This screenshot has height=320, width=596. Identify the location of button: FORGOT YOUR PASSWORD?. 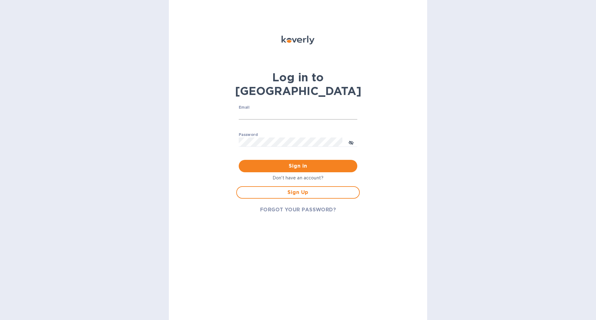
(298, 210).